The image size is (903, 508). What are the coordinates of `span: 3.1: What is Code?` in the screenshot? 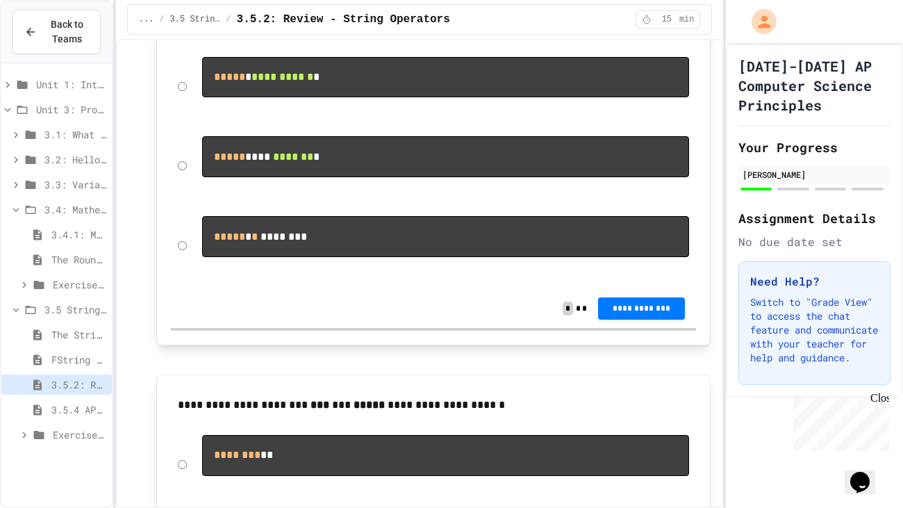 It's located at (75, 134).